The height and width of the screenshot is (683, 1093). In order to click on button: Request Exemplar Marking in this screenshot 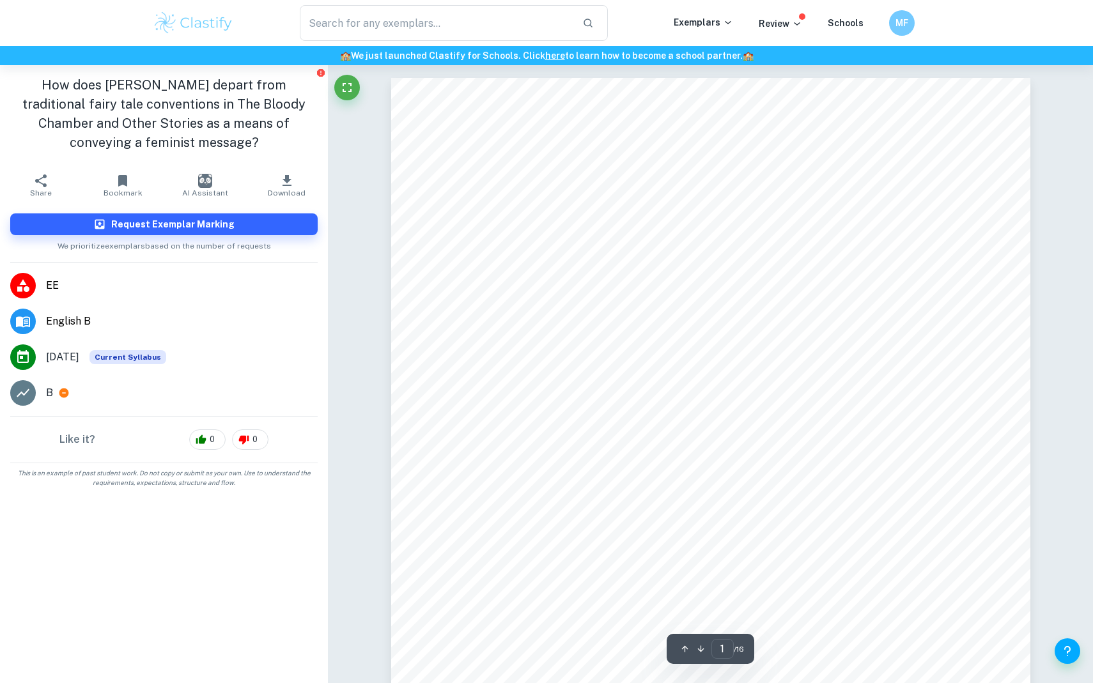, I will do `click(164, 224)`.